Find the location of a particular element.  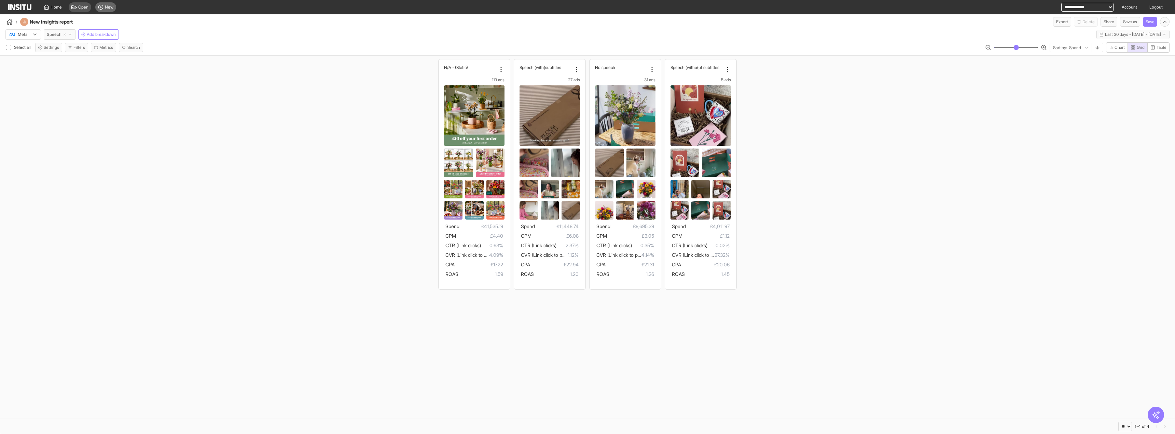

span: 0.35% is located at coordinates (643, 246).